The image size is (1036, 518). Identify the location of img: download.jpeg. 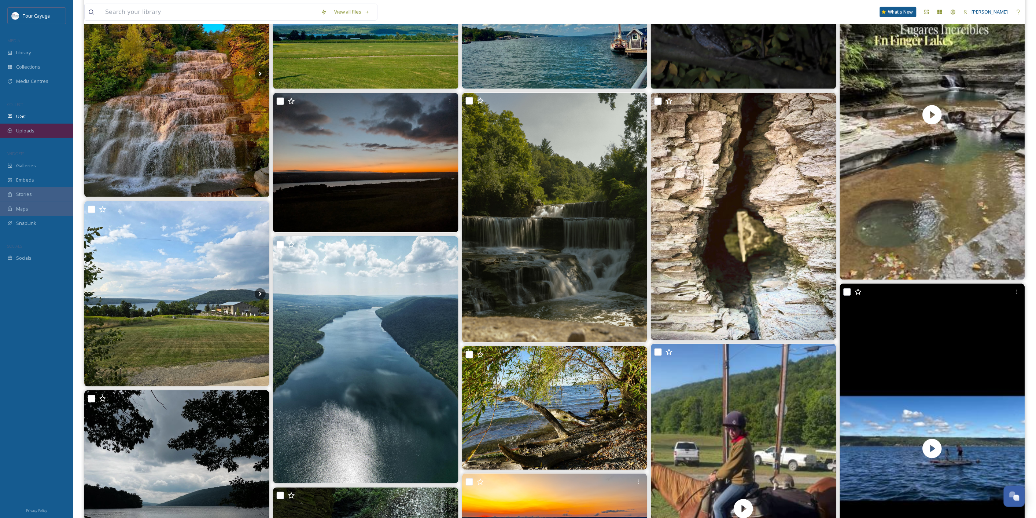
(15, 16).